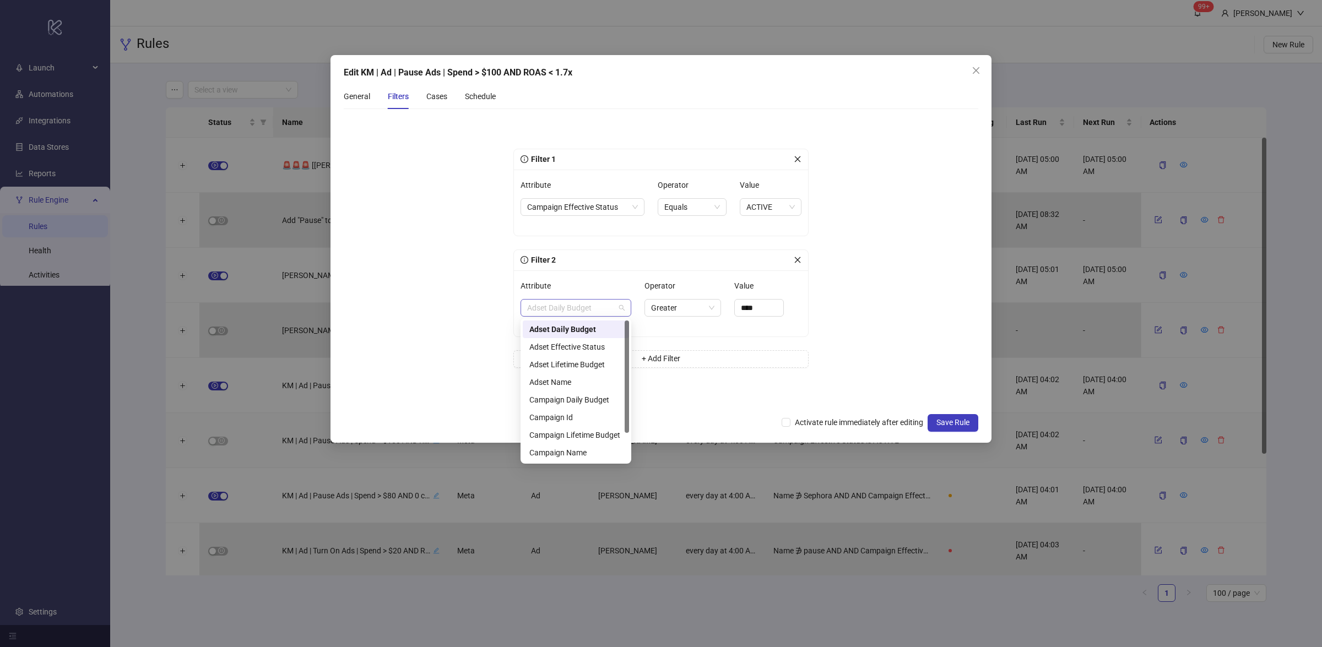 The image size is (1322, 647). I want to click on div: Campaign Lifetime Budget, so click(576, 435).